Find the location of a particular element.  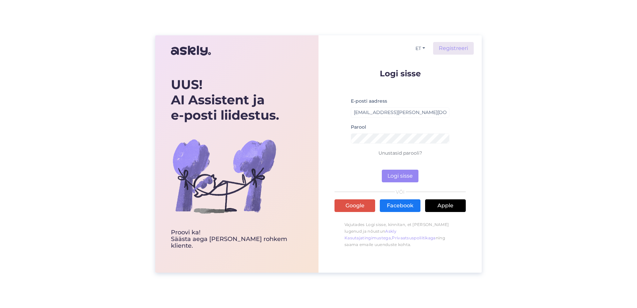

a: Facebook is located at coordinates (400, 206).